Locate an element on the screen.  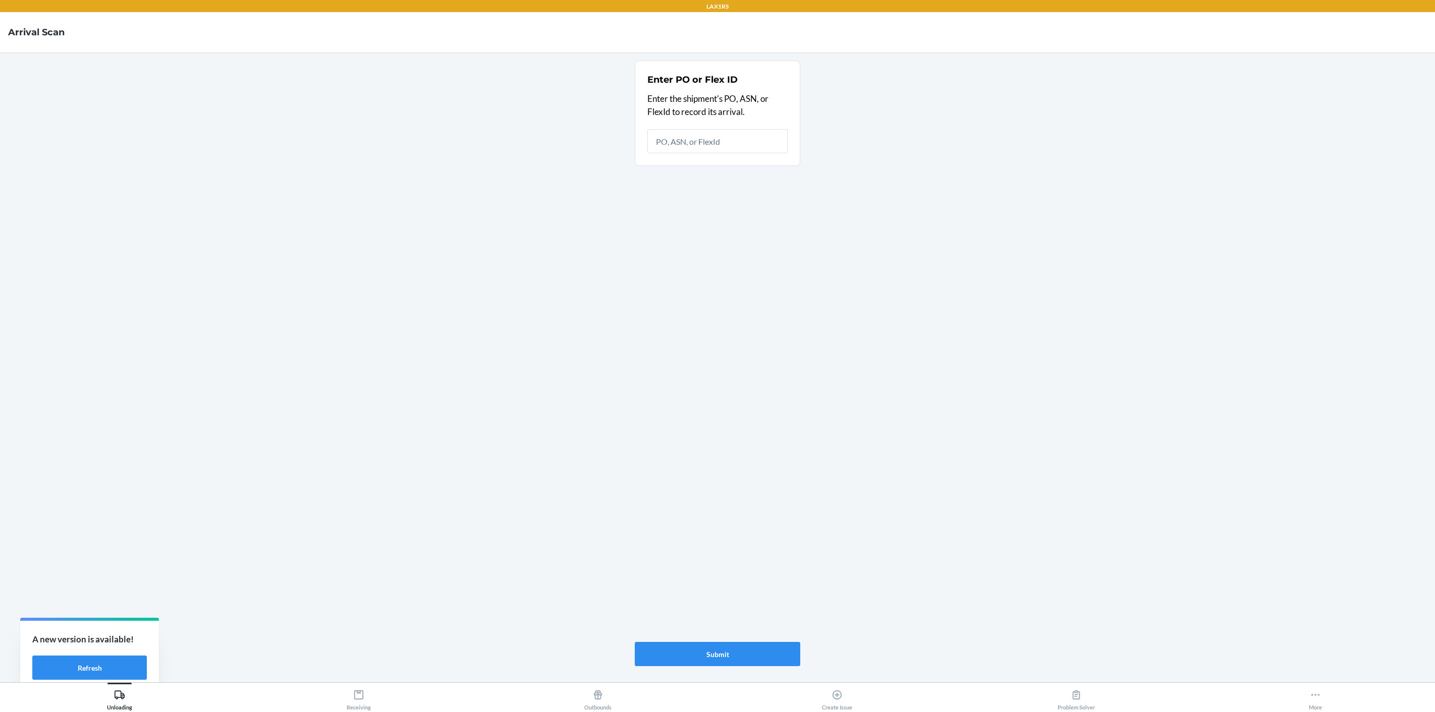
input: PO, ASN, or FlexId is located at coordinates (717, 141).